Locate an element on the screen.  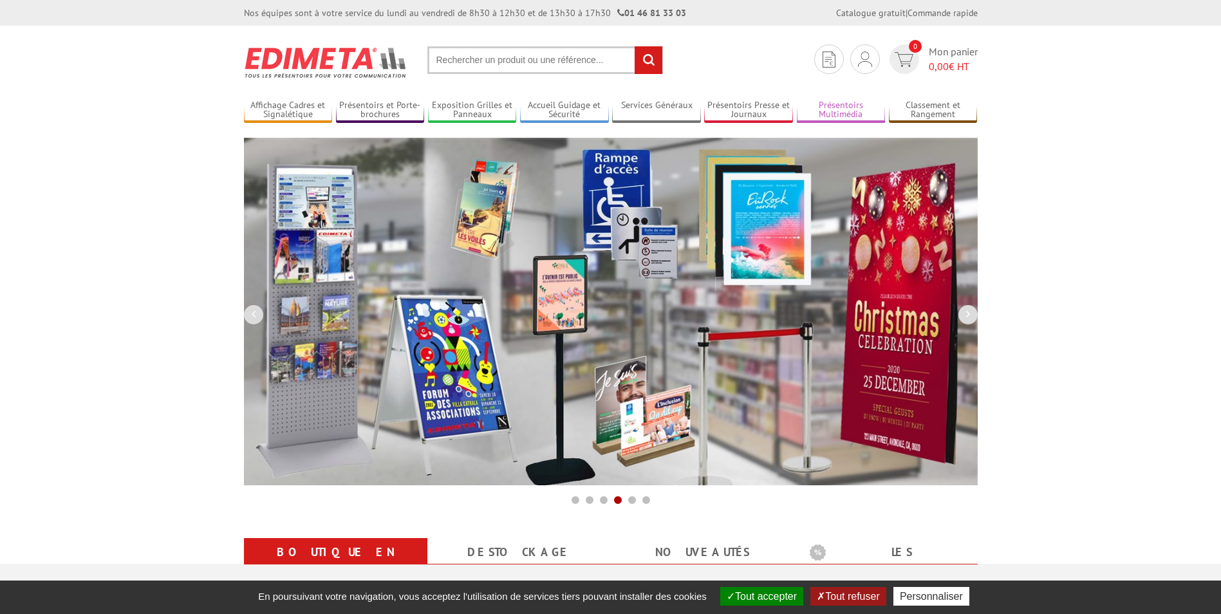
img: Présentoir, panneau, stand - Edimeta - PLV, affichage, mobilier bureau, entreprise is located at coordinates (326, 62).